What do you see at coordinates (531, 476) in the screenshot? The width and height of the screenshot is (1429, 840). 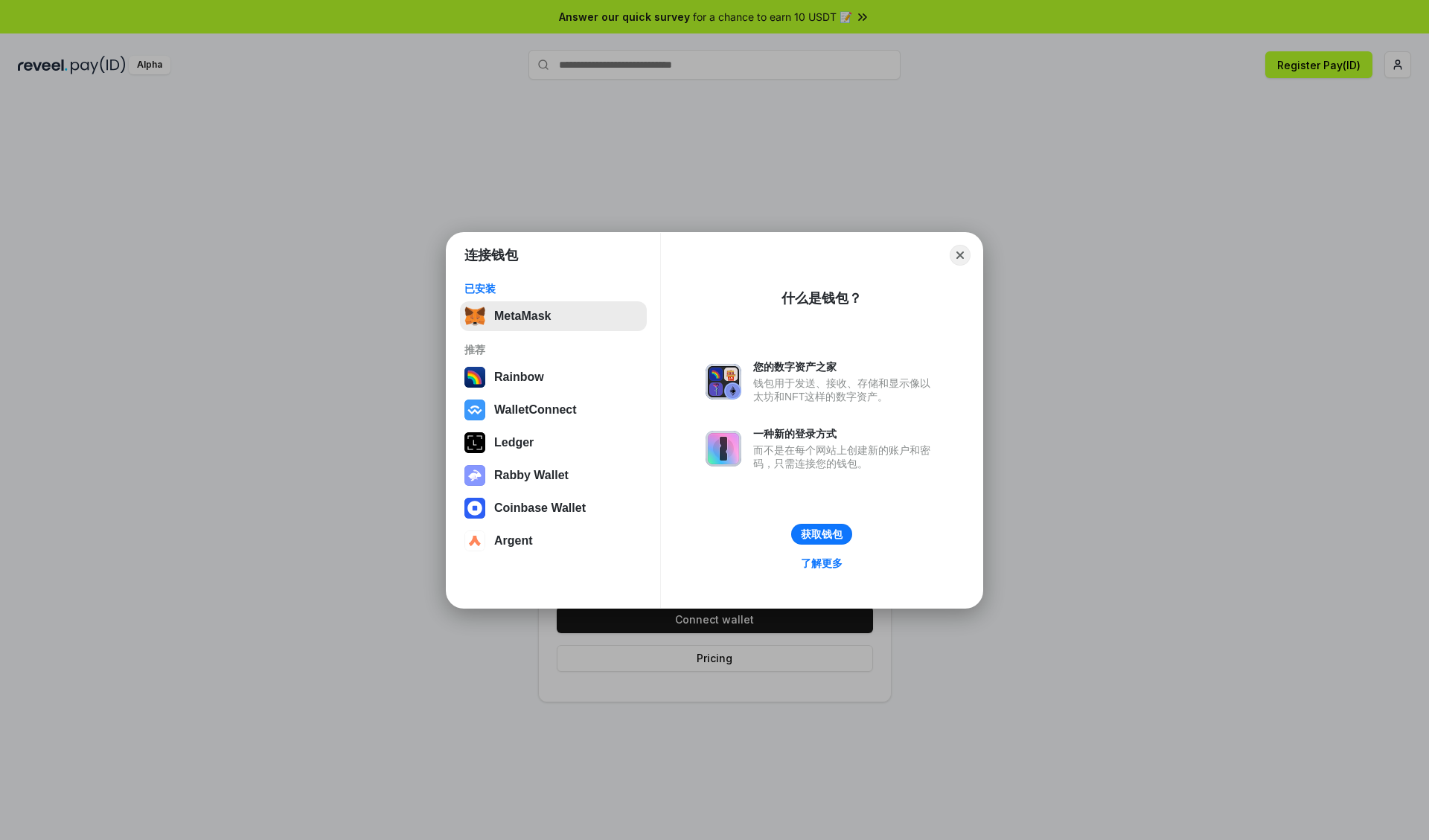 I see `div: Rabby Wallet` at bounding box center [531, 476].